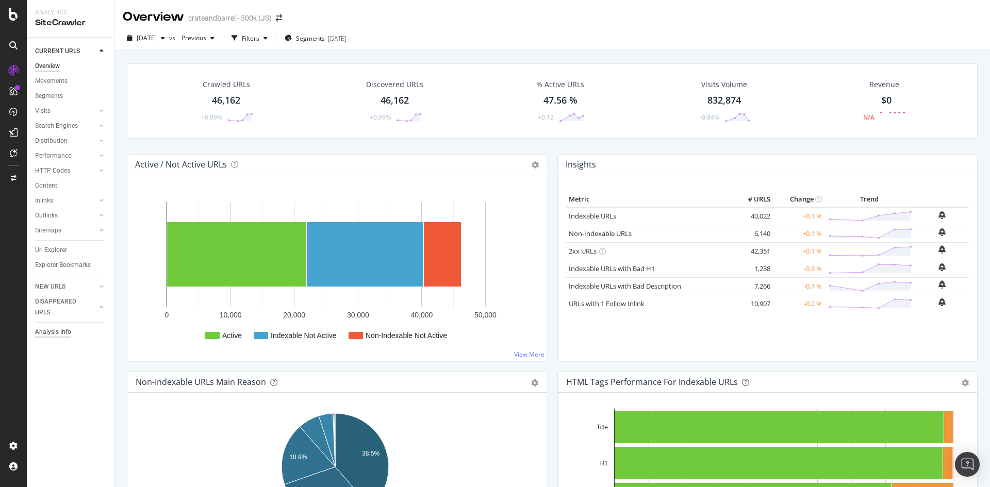 The width and height of the screenshot is (990, 487). Describe the element at coordinates (181, 164) in the screenshot. I see `h4: Active / Not Active URLs` at that location.